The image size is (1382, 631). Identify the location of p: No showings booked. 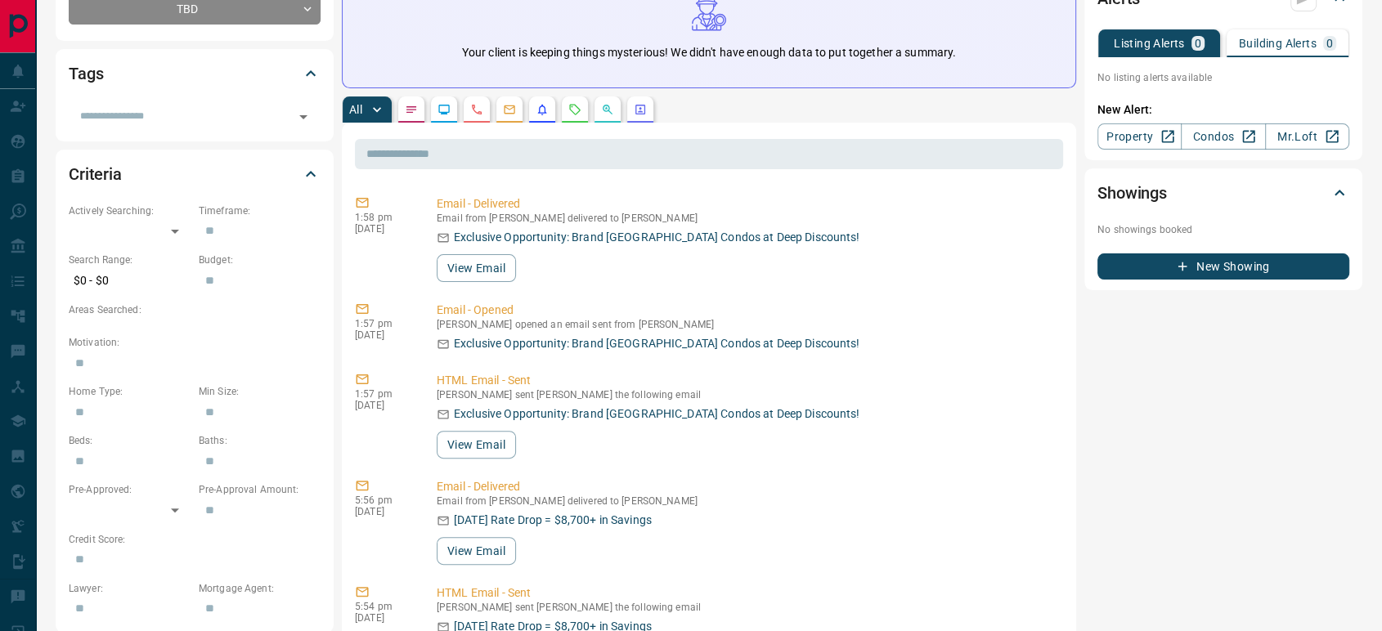
(1223, 230).